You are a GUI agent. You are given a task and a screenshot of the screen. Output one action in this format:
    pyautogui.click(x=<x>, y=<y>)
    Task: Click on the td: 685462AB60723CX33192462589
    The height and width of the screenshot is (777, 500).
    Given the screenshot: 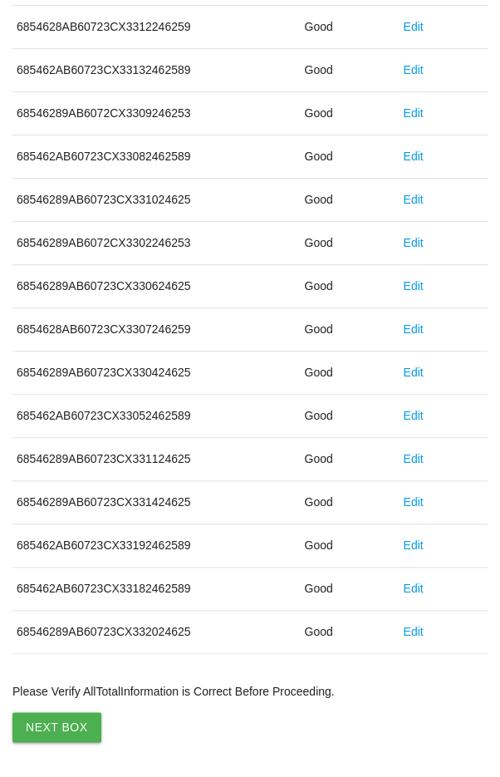 What is the action you would take?
    pyautogui.click(x=156, y=546)
    